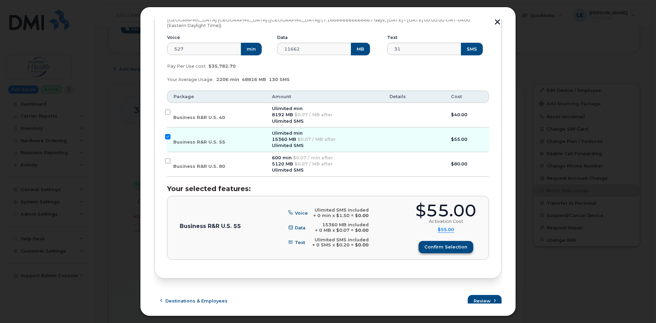  What do you see at coordinates (174, 38) in the screenshot?
I see `label: Voice` at bounding box center [174, 38].